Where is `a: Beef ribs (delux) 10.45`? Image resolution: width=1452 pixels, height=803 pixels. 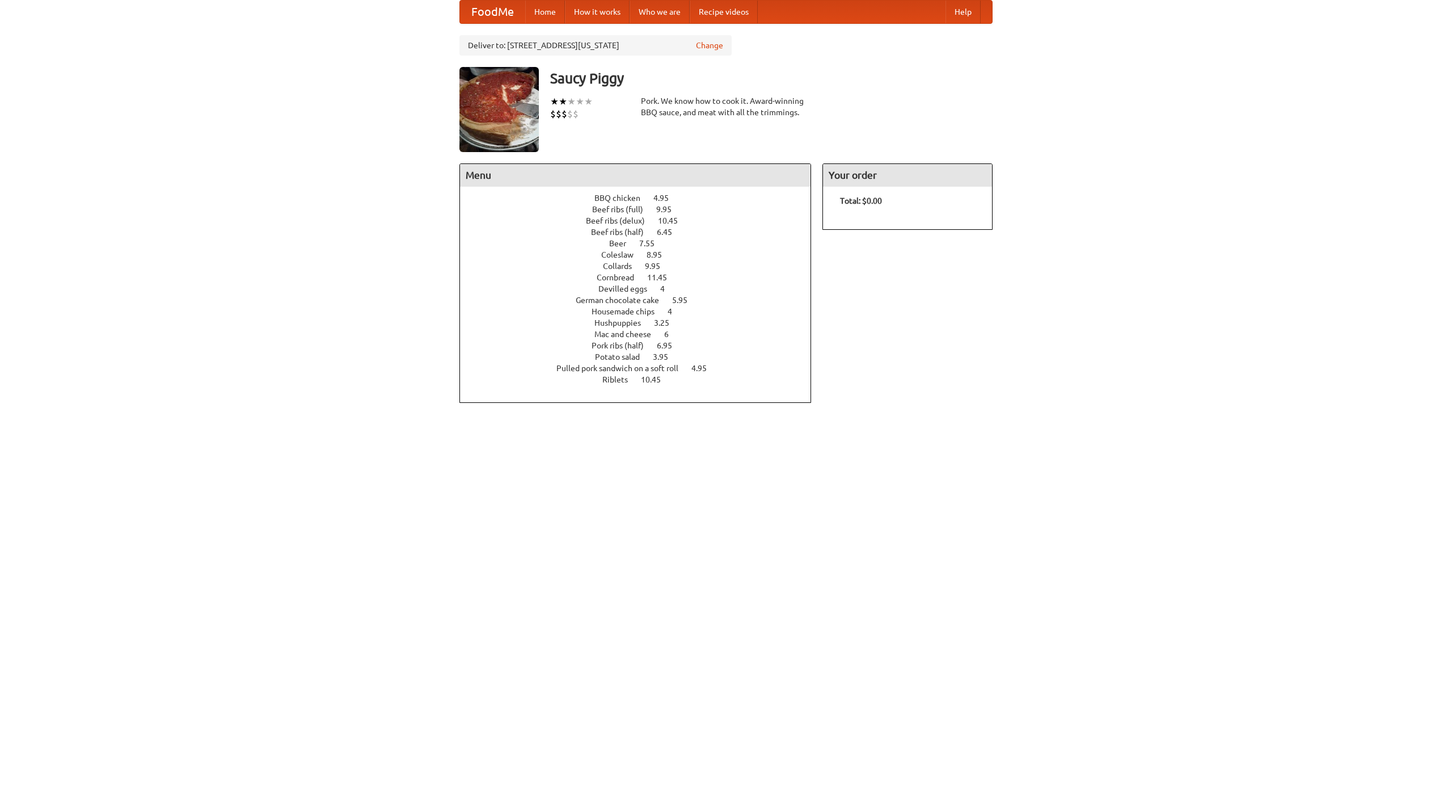 a: Beef ribs (delux) 10.45 is located at coordinates (642, 221).